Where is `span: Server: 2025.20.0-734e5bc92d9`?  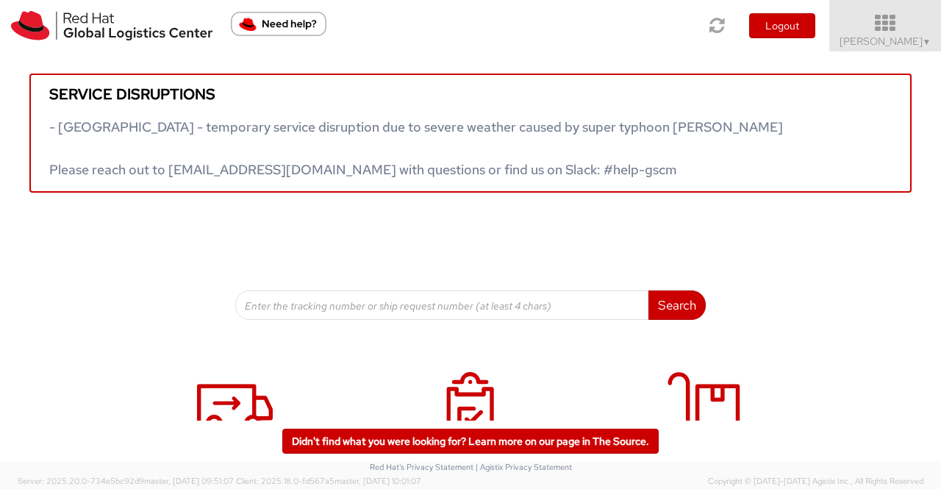
span: Server: 2025.20.0-734e5bc92d9 is located at coordinates (126, 481).